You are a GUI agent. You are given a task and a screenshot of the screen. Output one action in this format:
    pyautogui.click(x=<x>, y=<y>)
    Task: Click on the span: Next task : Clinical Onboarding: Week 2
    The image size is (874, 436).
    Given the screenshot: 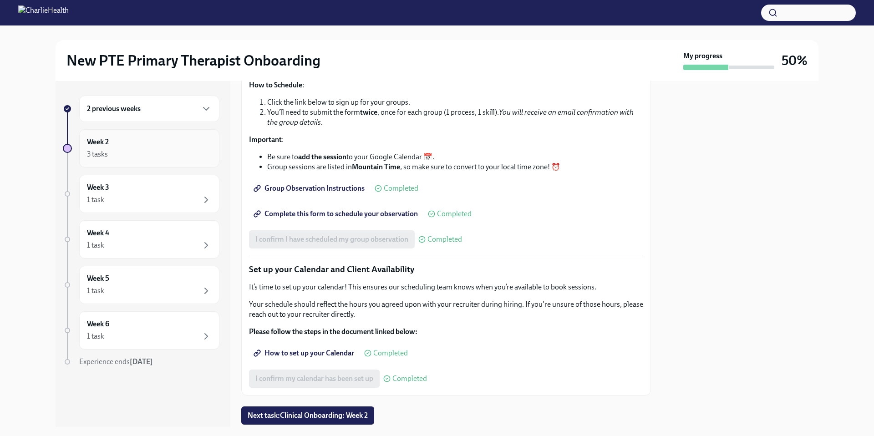 What is the action you would take?
    pyautogui.click(x=308, y=416)
    